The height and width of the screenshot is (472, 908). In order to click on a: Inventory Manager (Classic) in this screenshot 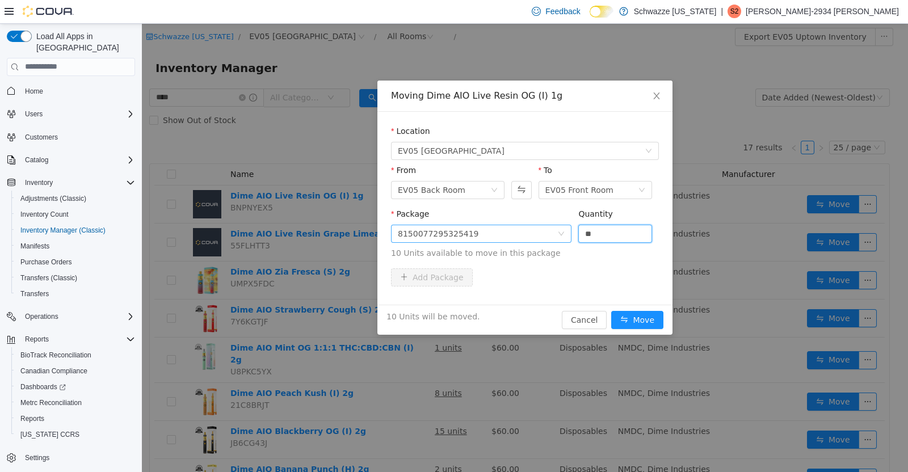, I will do `click(63, 230)`.